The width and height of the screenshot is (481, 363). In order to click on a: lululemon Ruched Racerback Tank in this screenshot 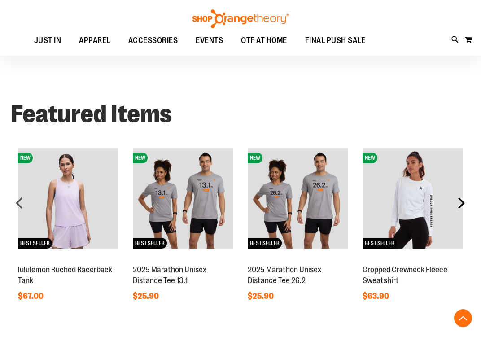, I will do `click(65, 275)`.